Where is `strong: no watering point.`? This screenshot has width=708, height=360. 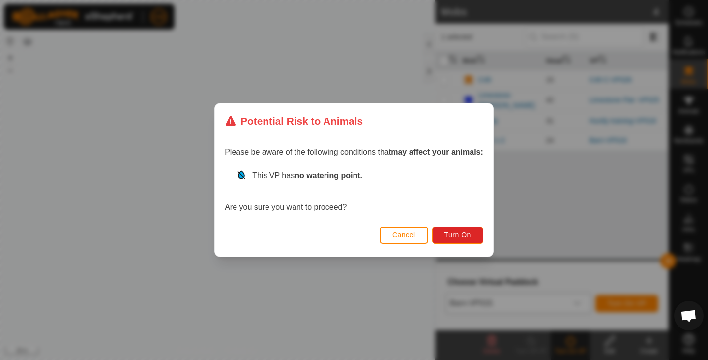 strong: no watering point. is located at coordinates (329, 175).